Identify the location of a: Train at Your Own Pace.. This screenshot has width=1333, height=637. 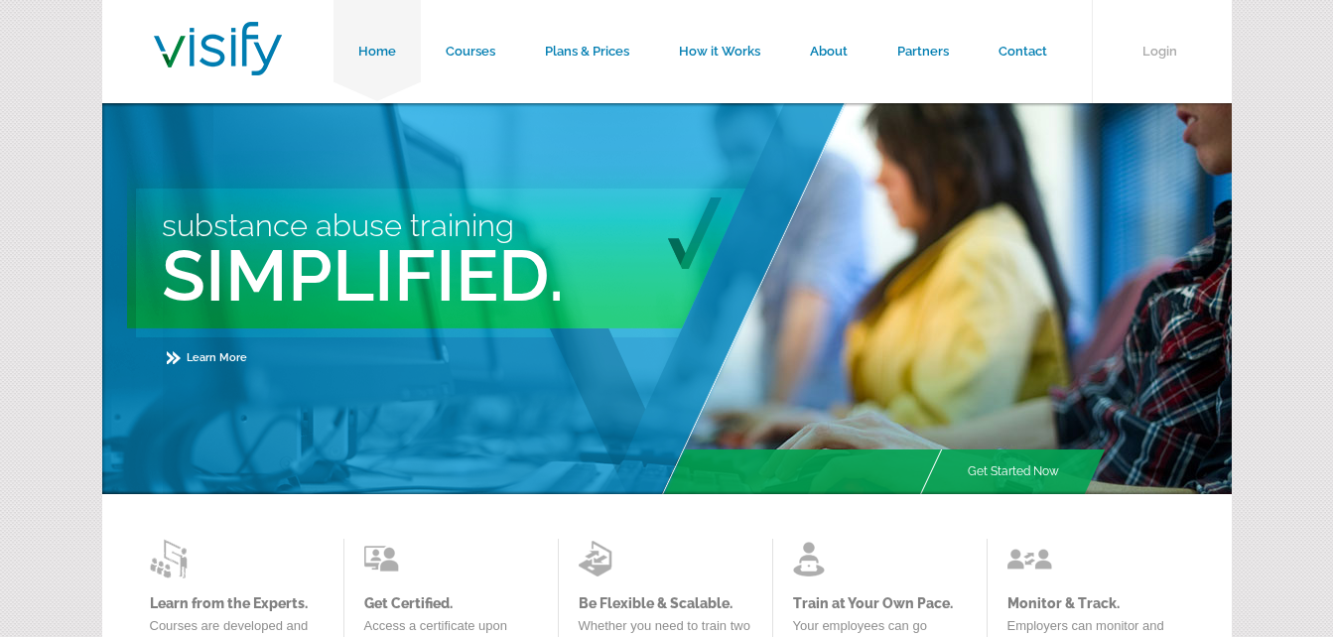
(879, 603).